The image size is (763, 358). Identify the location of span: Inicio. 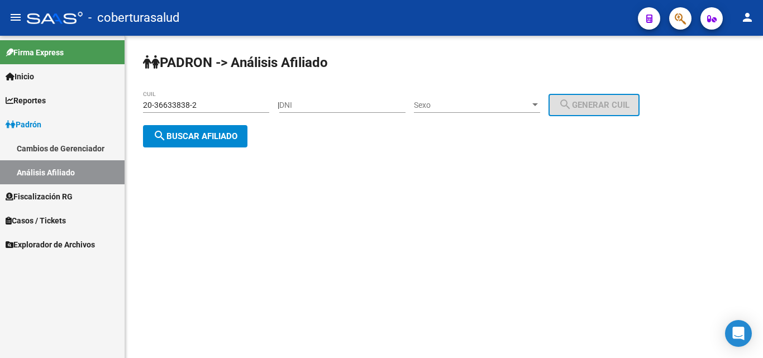
(20, 77).